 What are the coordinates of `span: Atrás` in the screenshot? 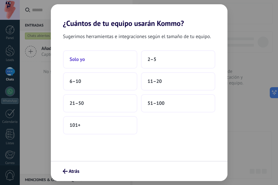 It's located at (74, 171).